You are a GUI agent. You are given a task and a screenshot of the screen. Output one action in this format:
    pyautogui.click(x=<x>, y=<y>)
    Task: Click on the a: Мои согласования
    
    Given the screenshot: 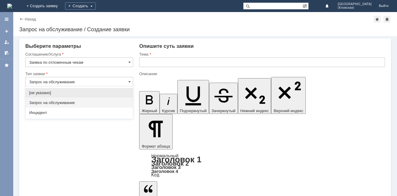 What is the action you would take?
    pyautogui.click(x=7, y=53)
    